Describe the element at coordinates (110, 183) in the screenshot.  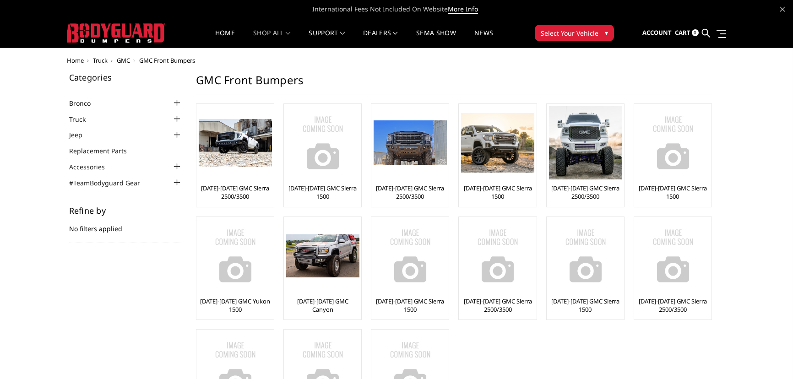
I see `a: #TeamBodyguard Gear` at that location.